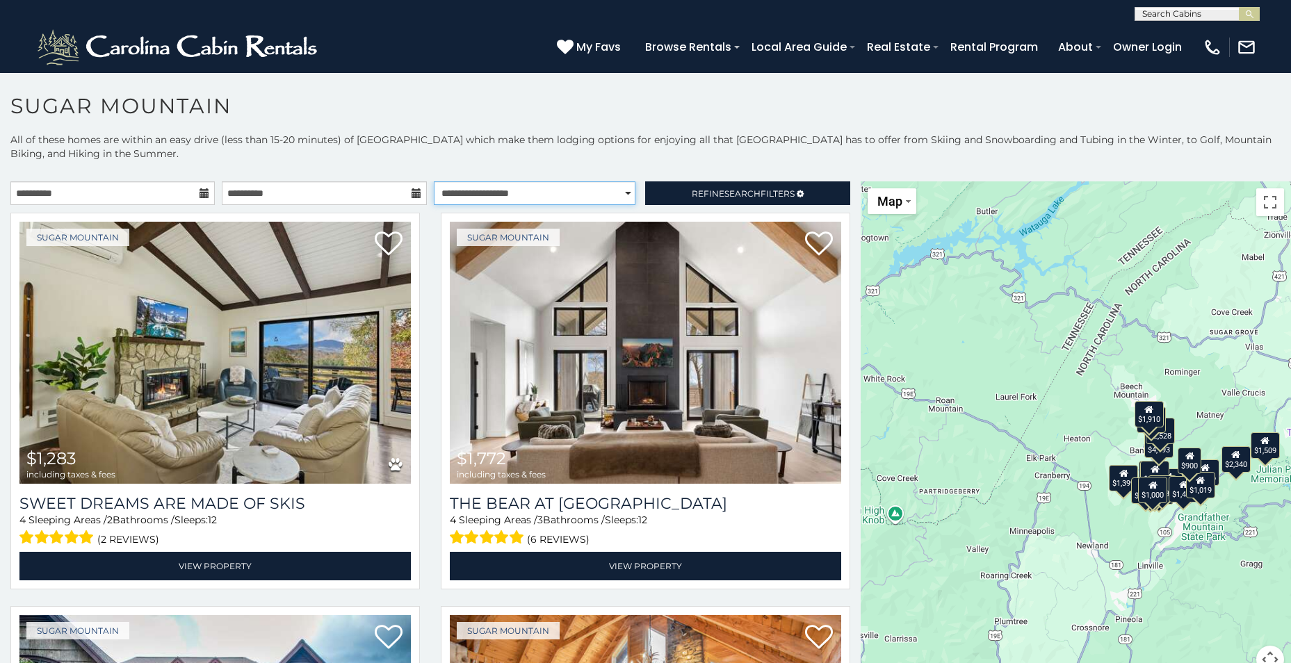 Image resolution: width=1291 pixels, height=663 pixels. Describe the element at coordinates (645, 353) in the screenshot. I see `img: The Bear At Sugar Mountain` at that location.